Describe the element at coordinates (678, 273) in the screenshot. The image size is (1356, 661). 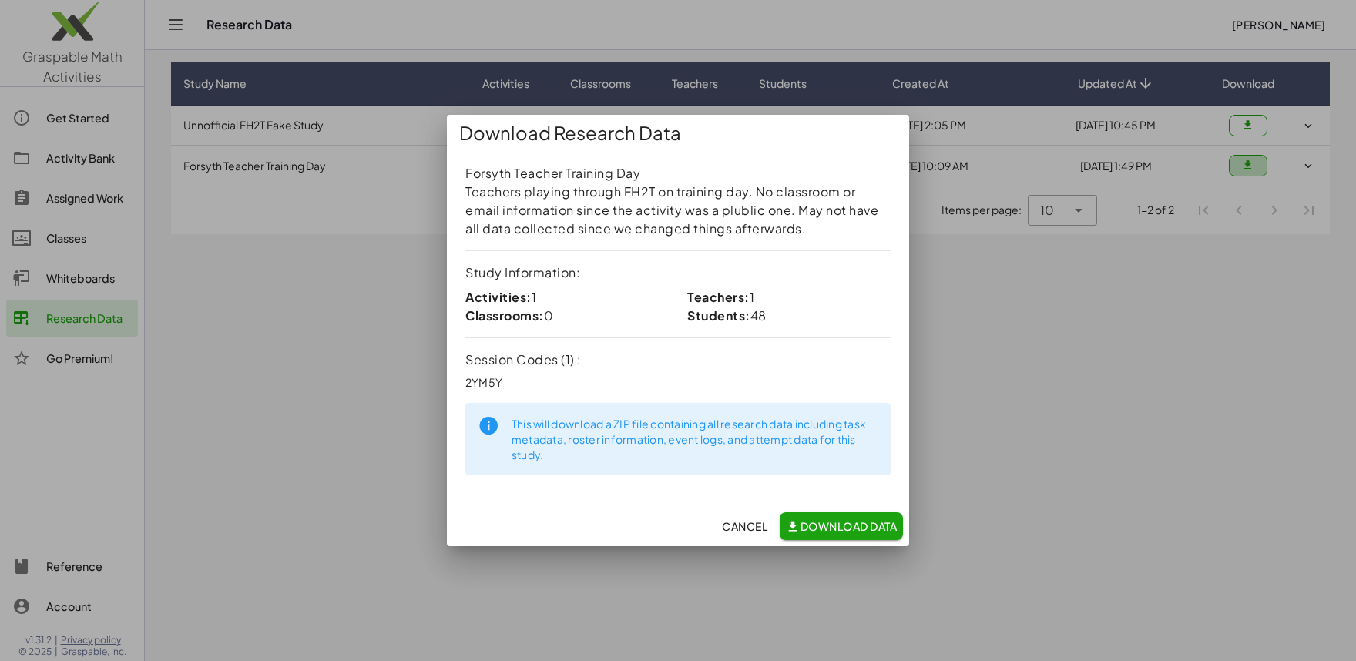
I see `h4: Study Information:` at that location.